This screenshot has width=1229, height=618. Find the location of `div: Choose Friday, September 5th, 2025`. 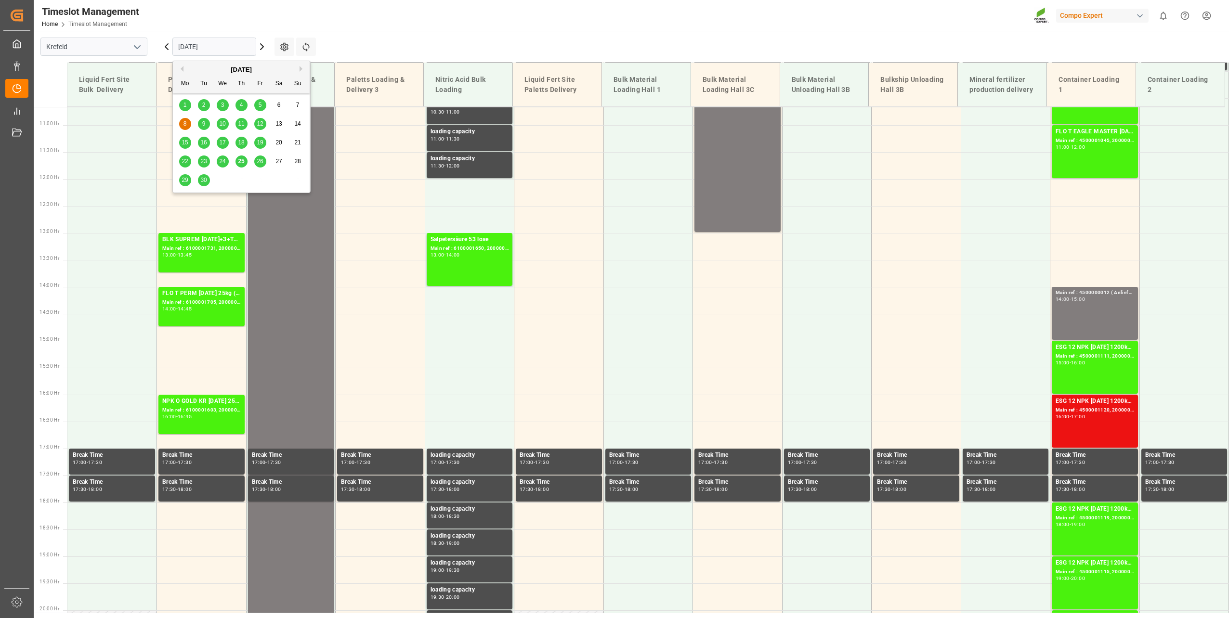

div: Choose Friday, September 5th, 2025 is located at coordinates (260, 105).